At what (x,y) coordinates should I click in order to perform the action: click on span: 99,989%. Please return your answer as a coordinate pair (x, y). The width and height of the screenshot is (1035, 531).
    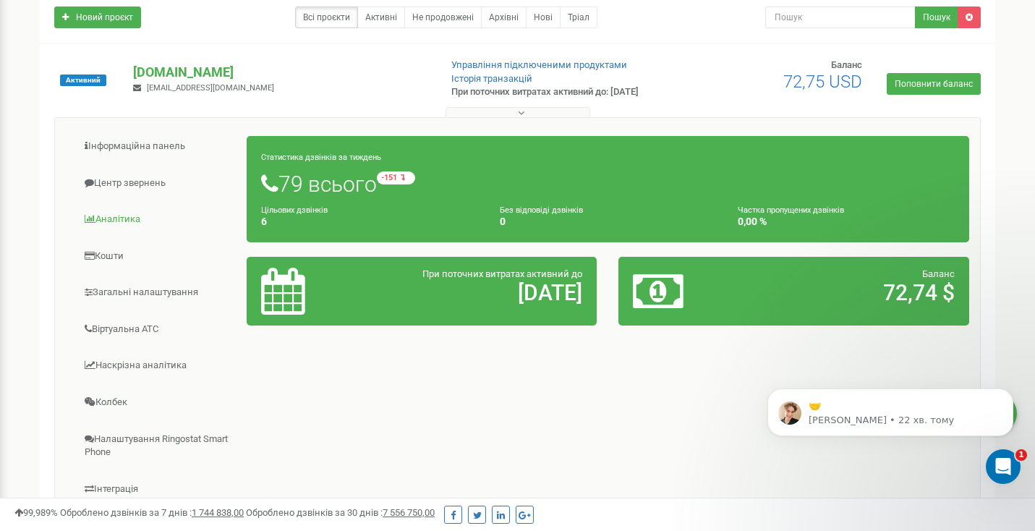
    Looking at the image, I should click on (36, 512).